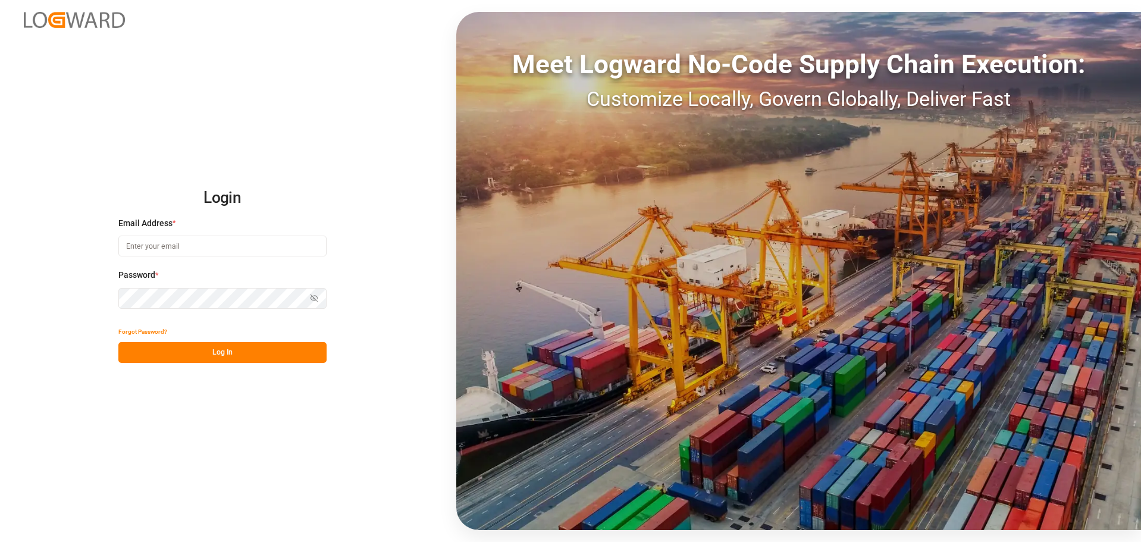 The height and width of the screenshot is (542, 1141). Describe the element at coordinates (223, 352) in the screenshot. I see `button: Log In` at that location.